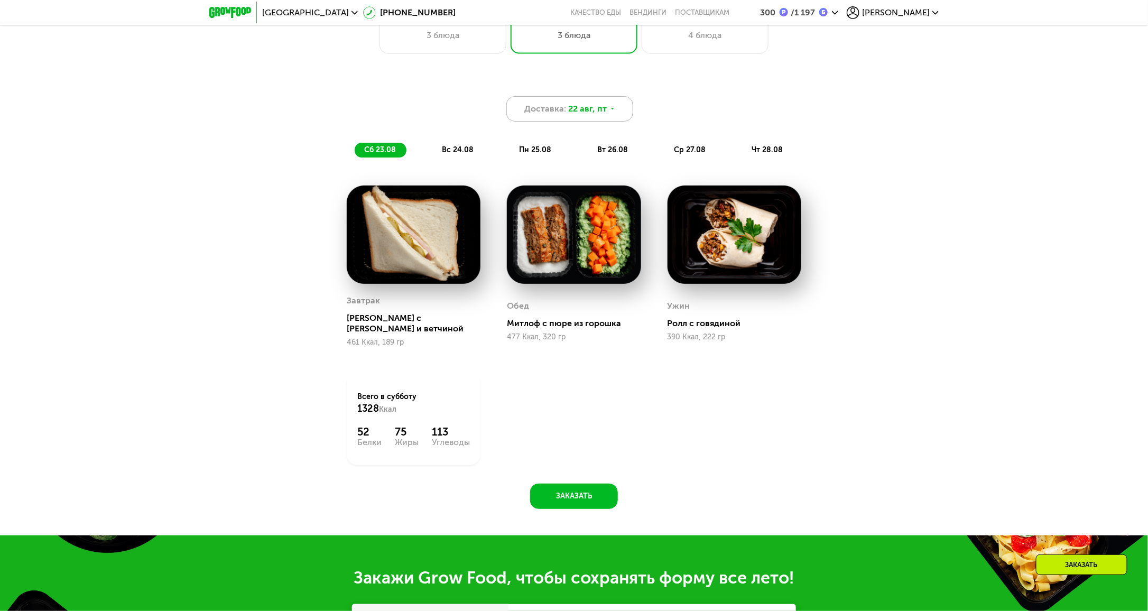 This screenshot has width=1148, height=611. I want to click on span: Доставка:, so click(545, 109).